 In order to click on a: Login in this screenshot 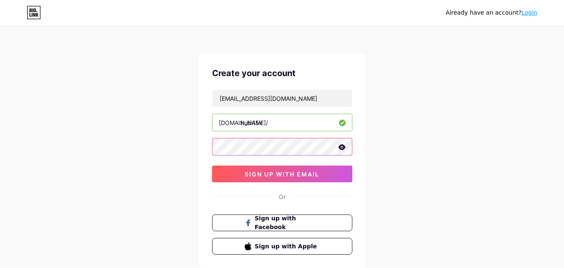, I will do `click(529, 13)`.